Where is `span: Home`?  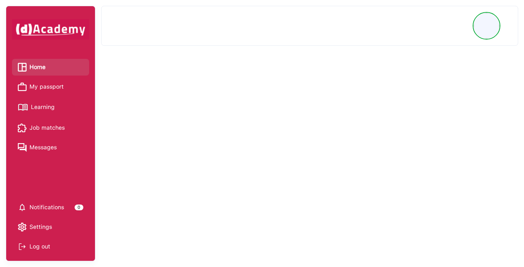
span: Home is located at coordinates (37, 67).